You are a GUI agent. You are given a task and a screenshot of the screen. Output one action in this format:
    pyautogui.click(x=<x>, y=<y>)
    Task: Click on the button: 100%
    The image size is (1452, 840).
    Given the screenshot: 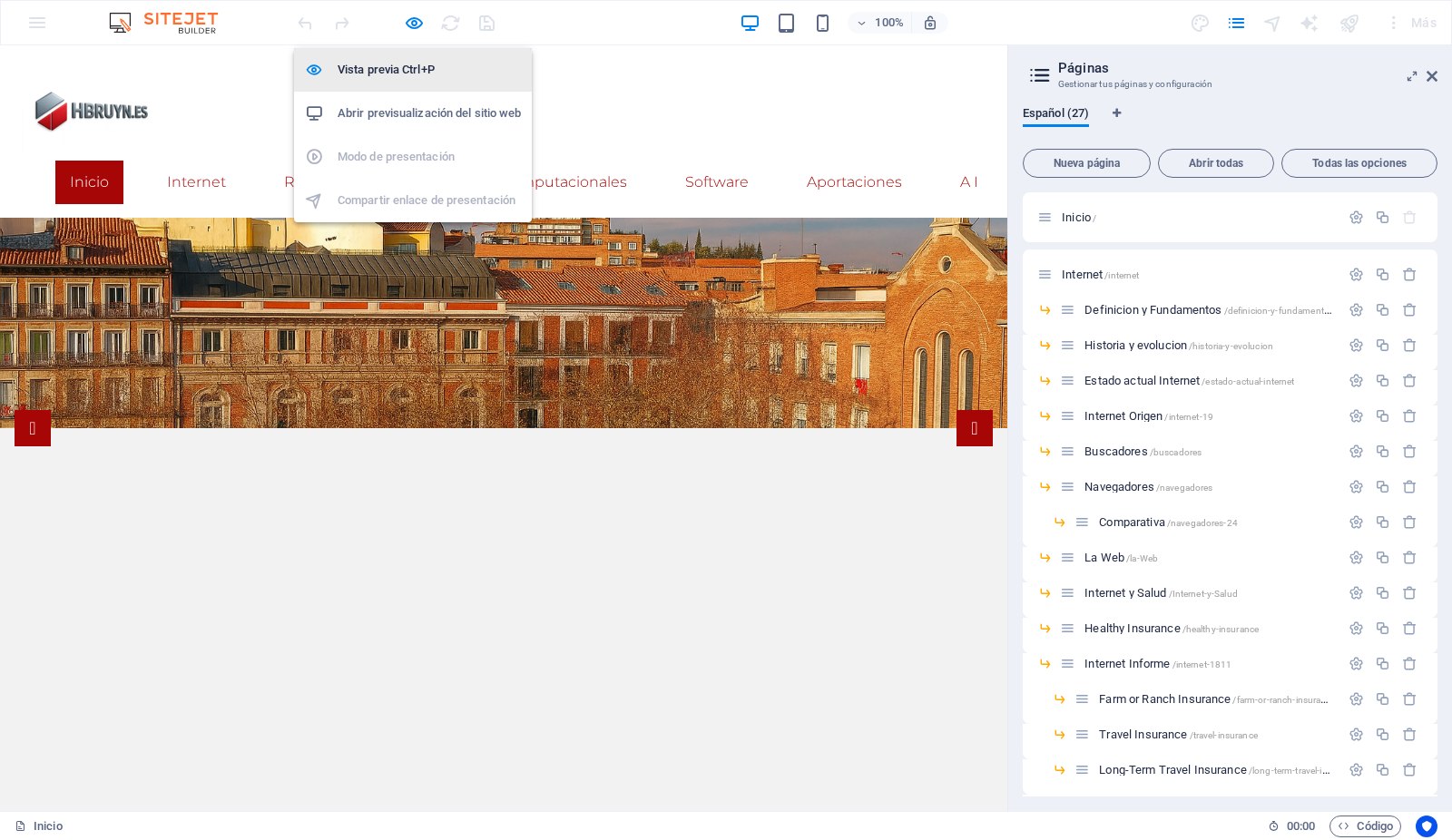 What is the action you would take?
    pyautogui.click(x=879, y=22)
    